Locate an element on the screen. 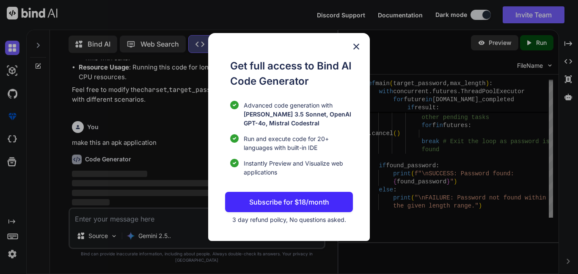  span: Run and execute code for 20+ languages with built-in IDE is located at coordinates (298, 143).